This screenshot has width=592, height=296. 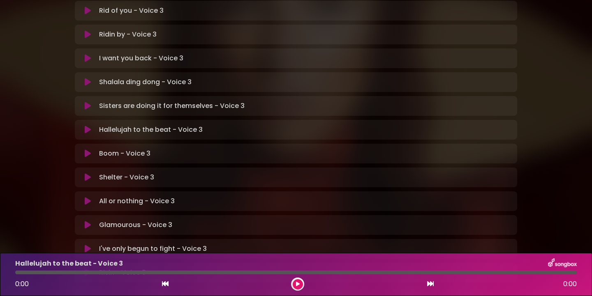 I want to click on p: Shalala ding dong - Voice 3, so click(x=145, y=82).